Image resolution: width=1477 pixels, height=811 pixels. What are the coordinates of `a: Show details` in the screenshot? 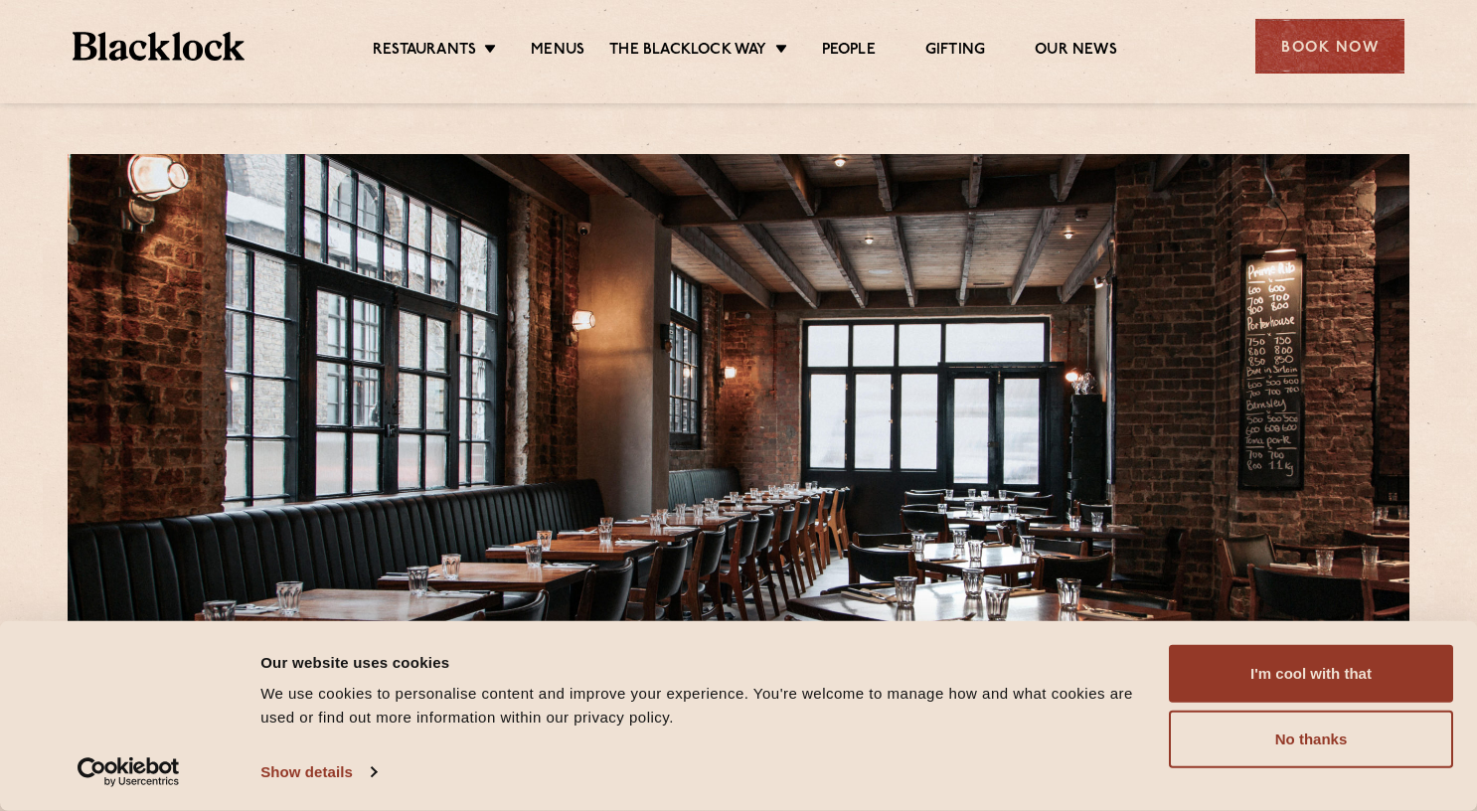 It's located at (318, 772).